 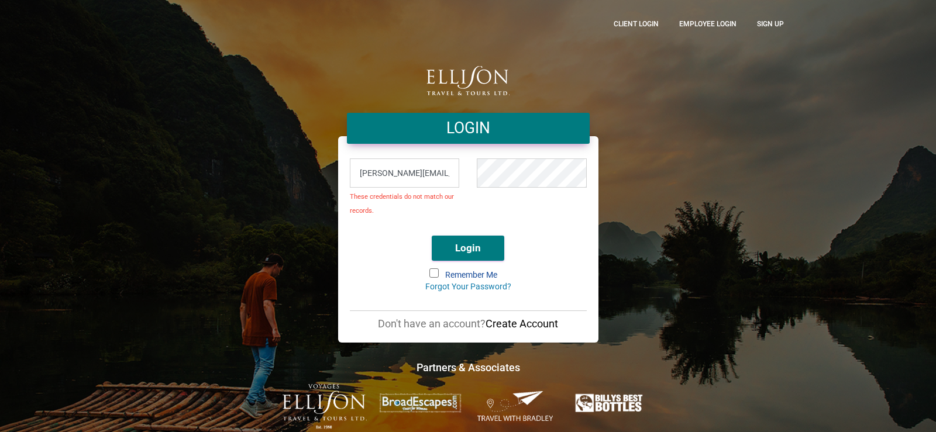 I want to click on h4: LOGIN, so click(x=468, y=128).